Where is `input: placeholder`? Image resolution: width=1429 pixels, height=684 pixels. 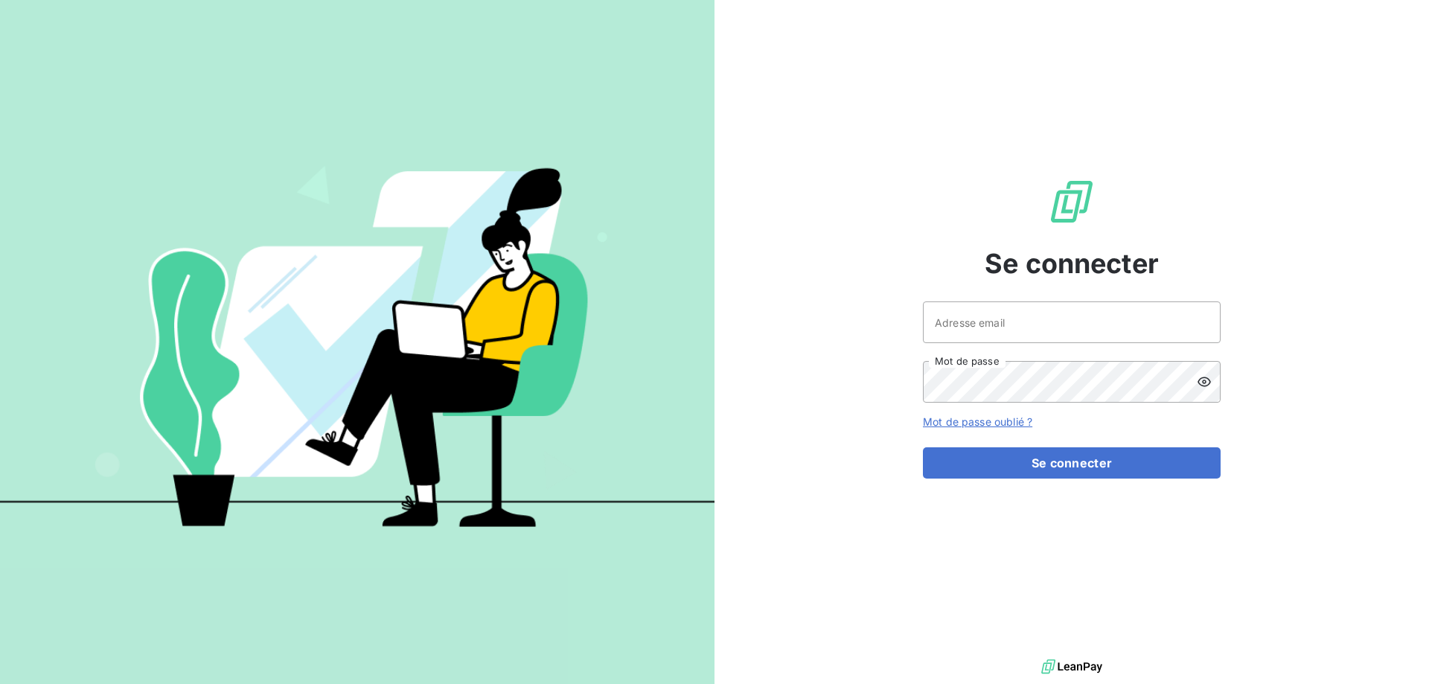
input: placeholder is located at coordinates (1072, 322).